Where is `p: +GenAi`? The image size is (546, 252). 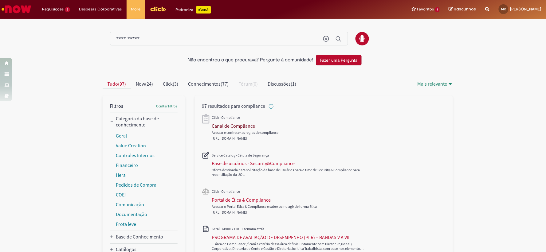 p: +GenAi is located at coordinates (203, 10).